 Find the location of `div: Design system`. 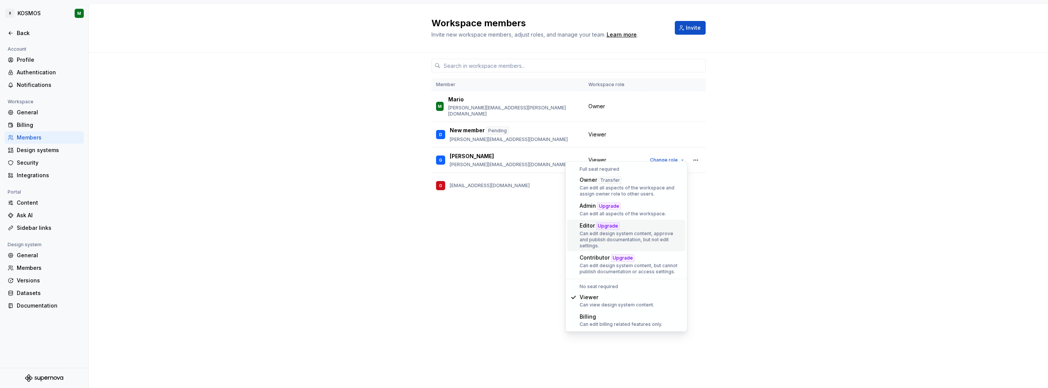

div: Design system is located at coordinates (24, 244).